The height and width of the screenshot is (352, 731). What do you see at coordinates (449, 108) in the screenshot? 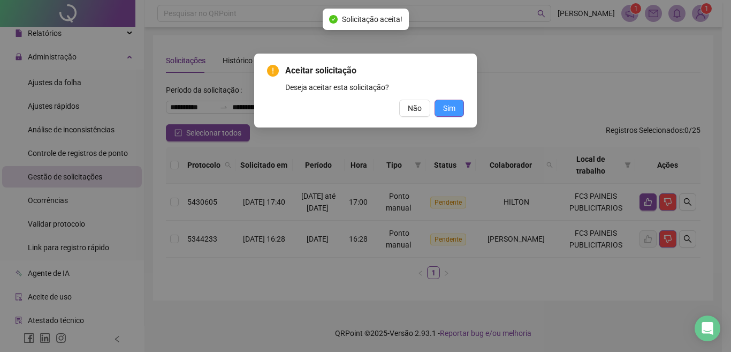
I see `button: Sim` at bounding box center [449, 108].